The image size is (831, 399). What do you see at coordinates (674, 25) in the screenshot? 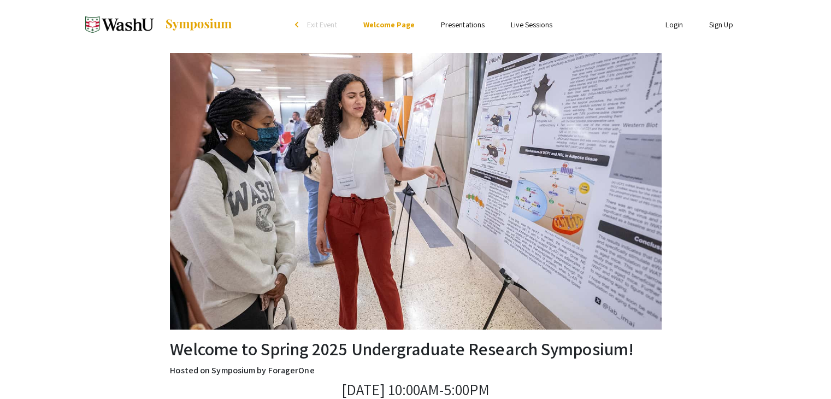
I see `a: Login` at bounding box center [674, 25].